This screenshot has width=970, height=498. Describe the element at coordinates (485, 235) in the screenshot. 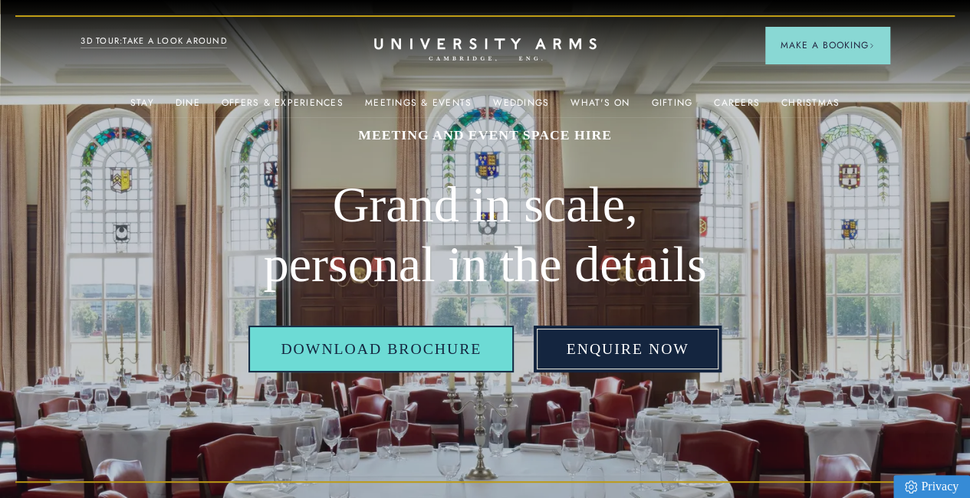

I see `h2: Grand in scale, personal in the details` at that location.